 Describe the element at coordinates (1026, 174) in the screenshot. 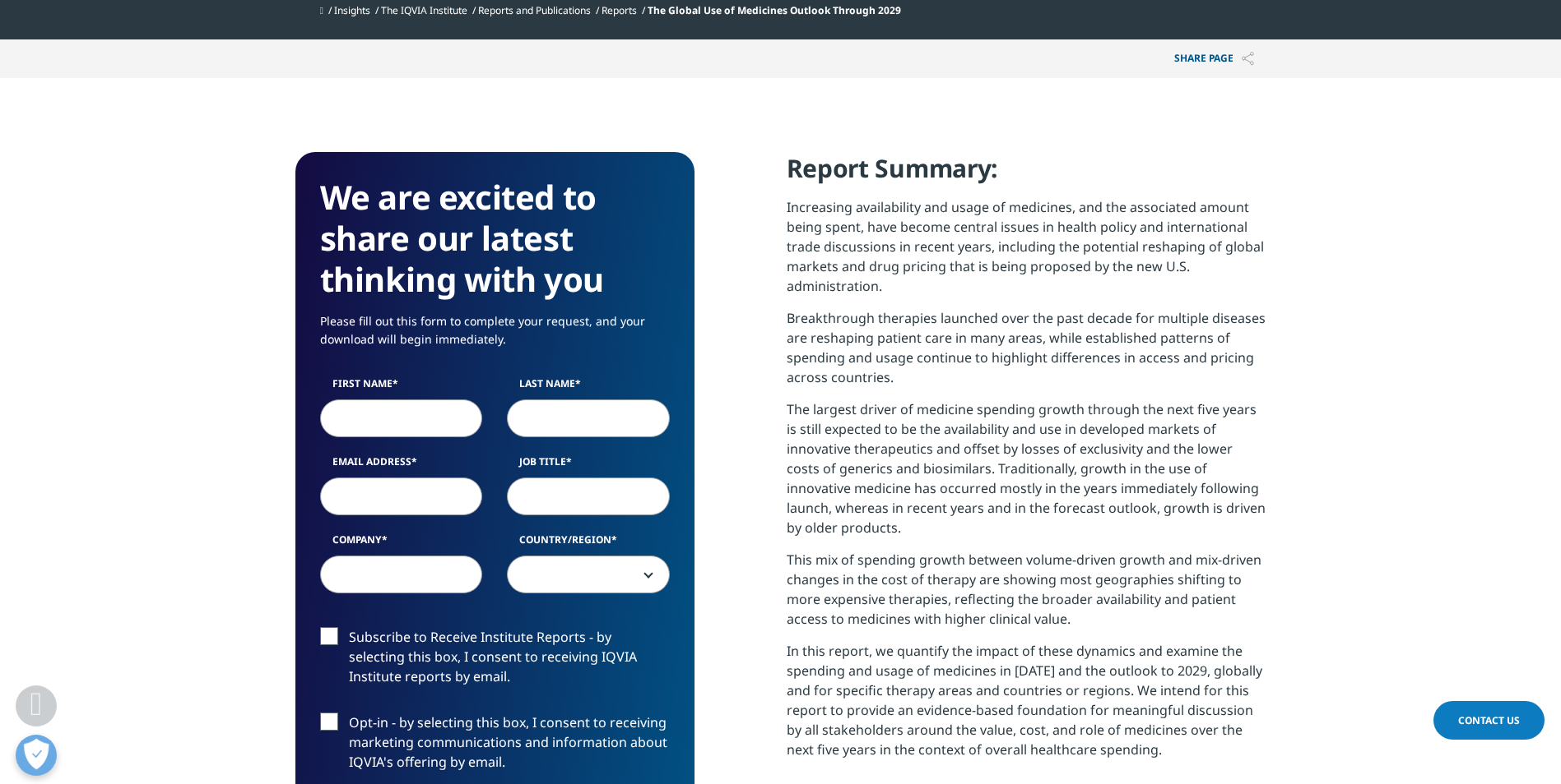

I see `h4: Report Summary:` at that location.